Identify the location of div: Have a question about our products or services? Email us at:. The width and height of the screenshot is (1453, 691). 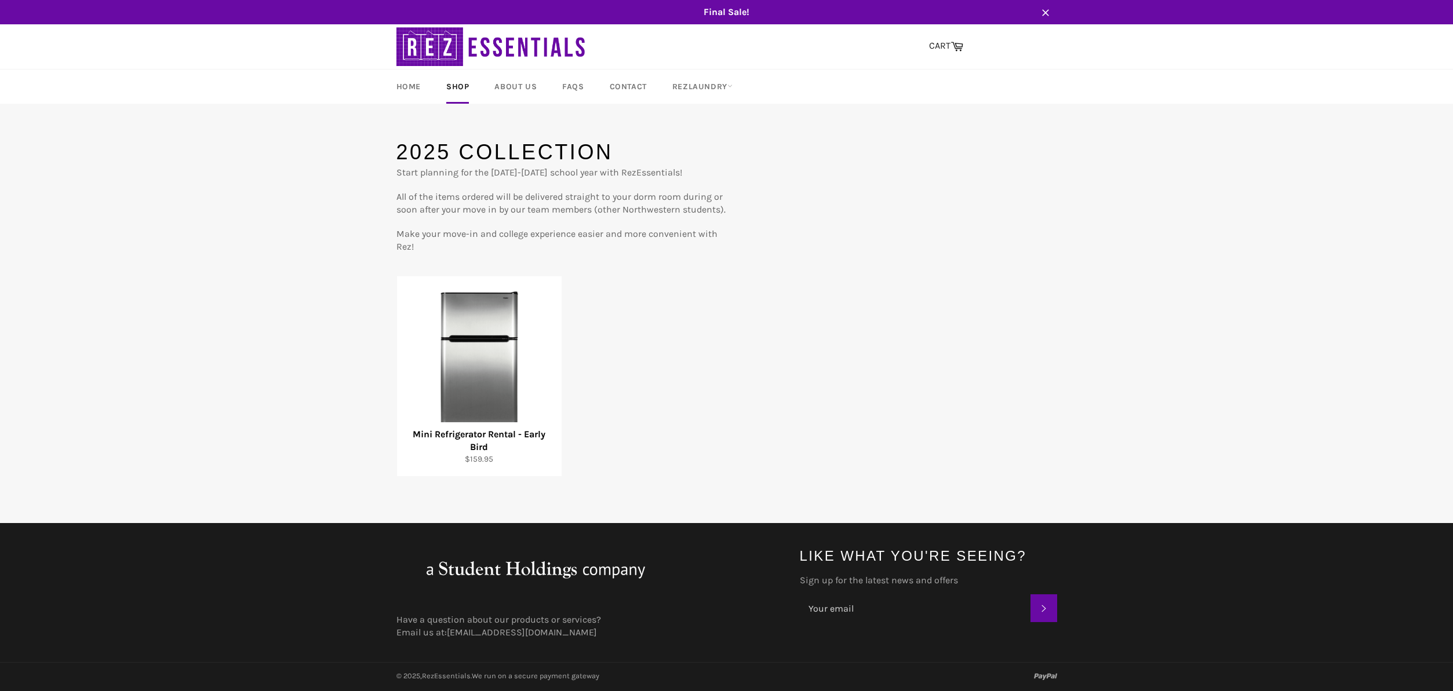
(586, 626).